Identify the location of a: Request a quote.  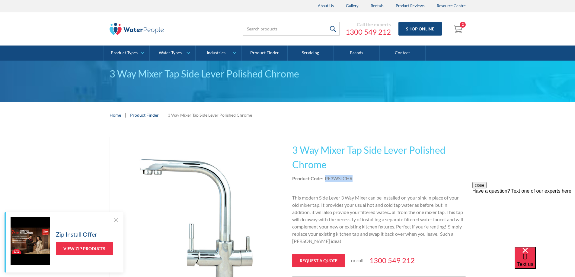
(318, 261).